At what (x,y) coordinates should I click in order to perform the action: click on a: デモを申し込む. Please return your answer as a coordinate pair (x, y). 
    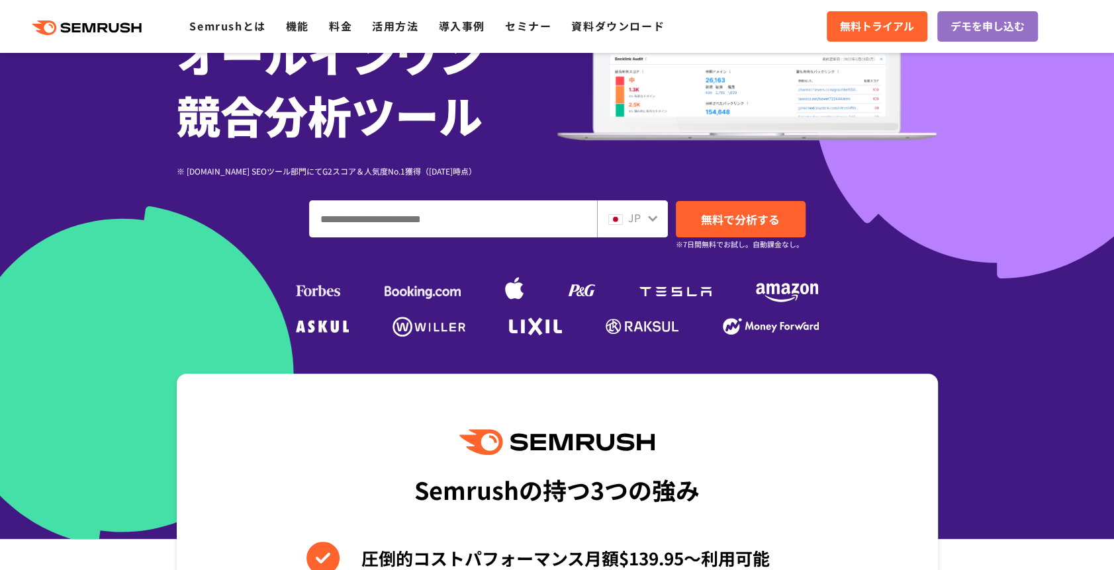
    Looking at the image, I should click on (987, 26).